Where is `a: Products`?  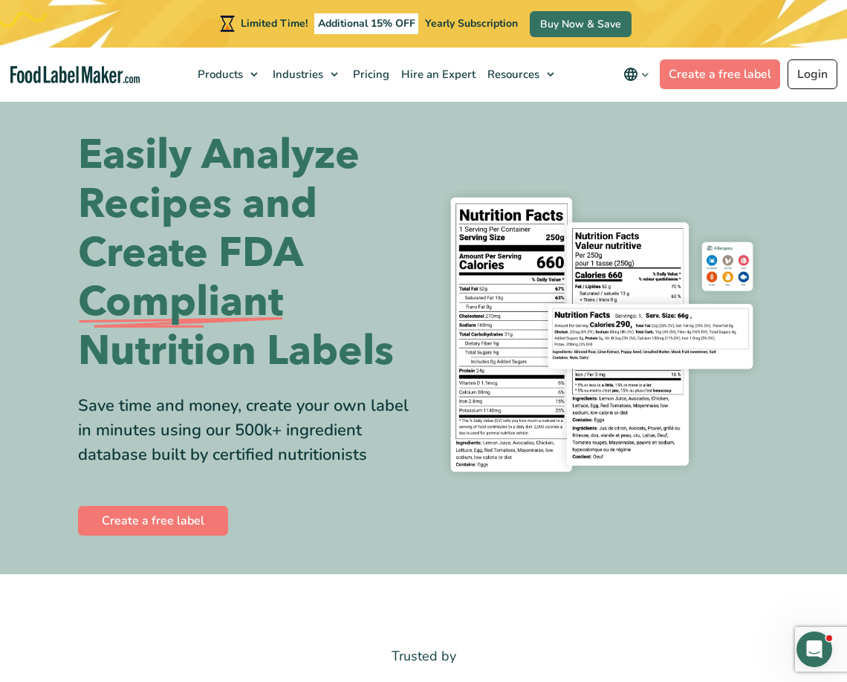 a: Products is located at coordinates (227, 74).